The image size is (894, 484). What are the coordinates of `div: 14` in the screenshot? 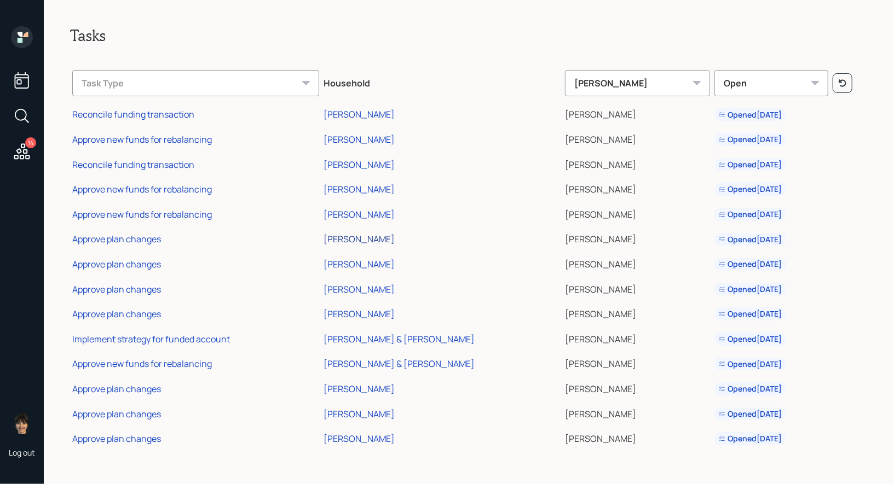 It's located at (31, 143).